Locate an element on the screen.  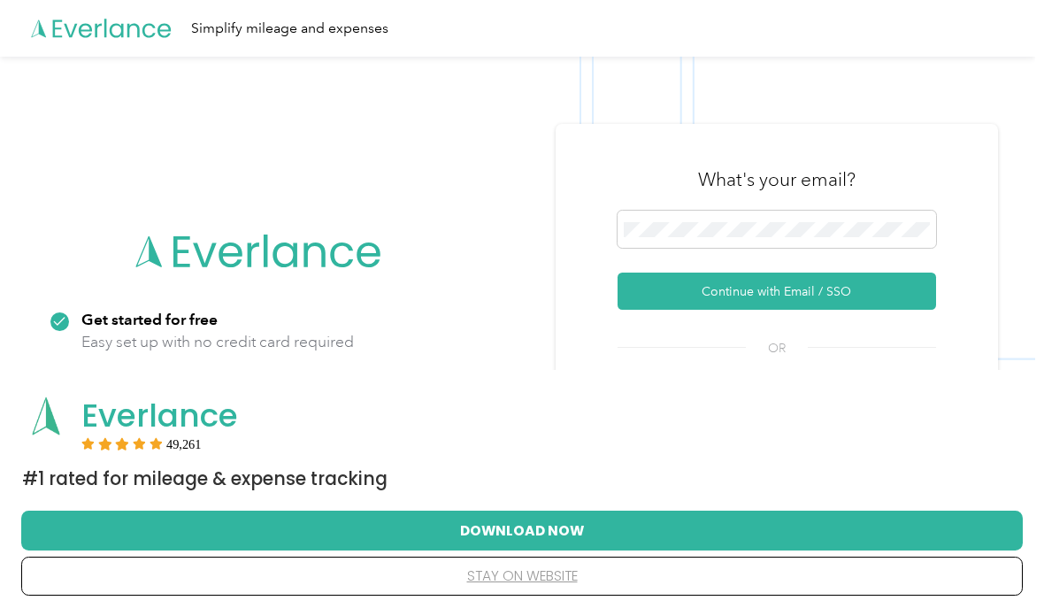
button: Download Now is located at coordinates (522, 530).